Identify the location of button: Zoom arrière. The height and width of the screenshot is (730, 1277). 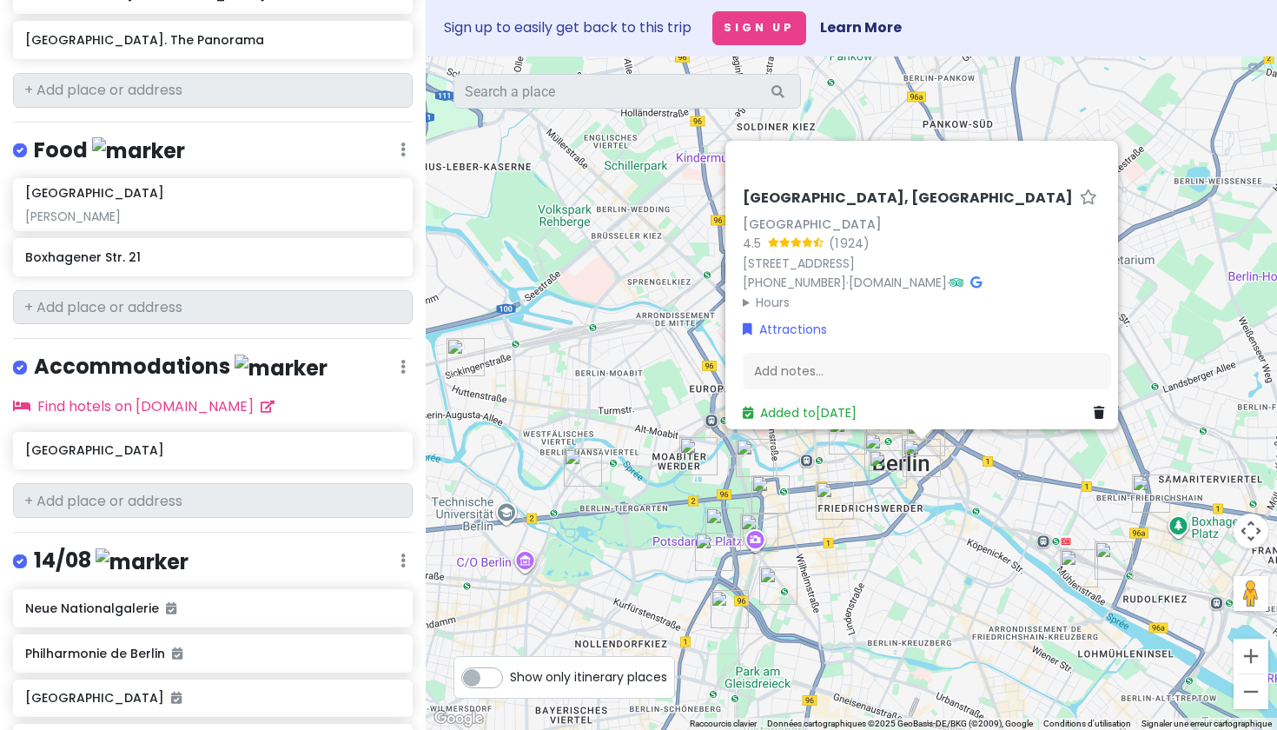
(1251, 692).